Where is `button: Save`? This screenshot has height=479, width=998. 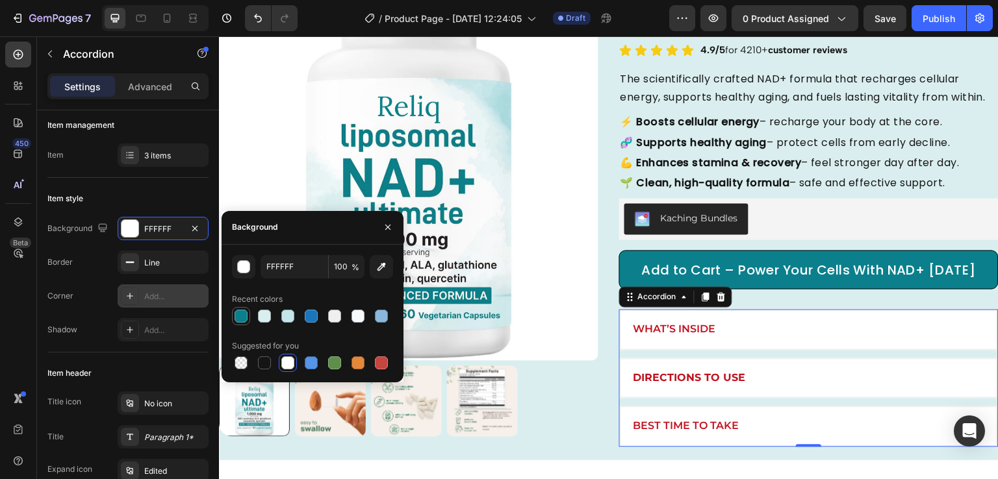
button: Save is located at coordinates (885, 18).